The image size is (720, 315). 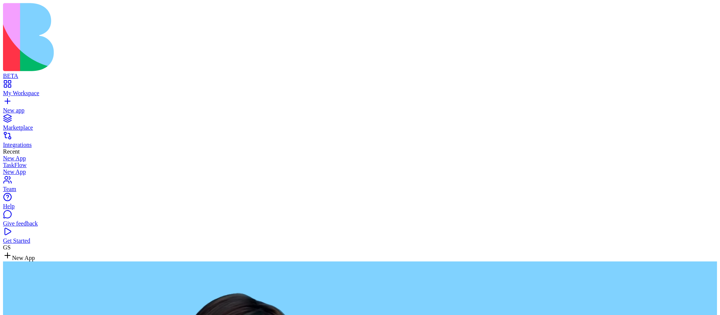 I want to click on div: Get Started, so click(x=360, y=241).